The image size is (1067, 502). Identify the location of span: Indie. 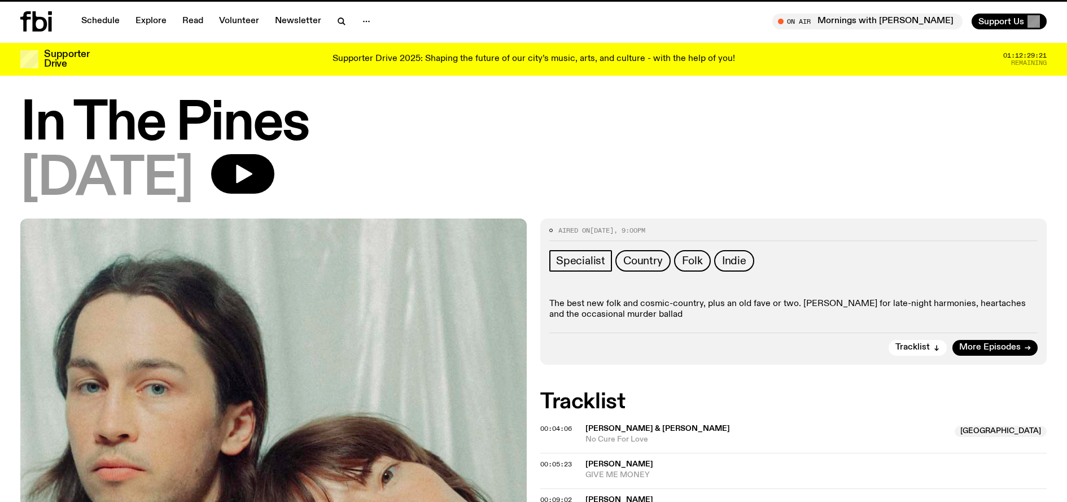
(734, 261).